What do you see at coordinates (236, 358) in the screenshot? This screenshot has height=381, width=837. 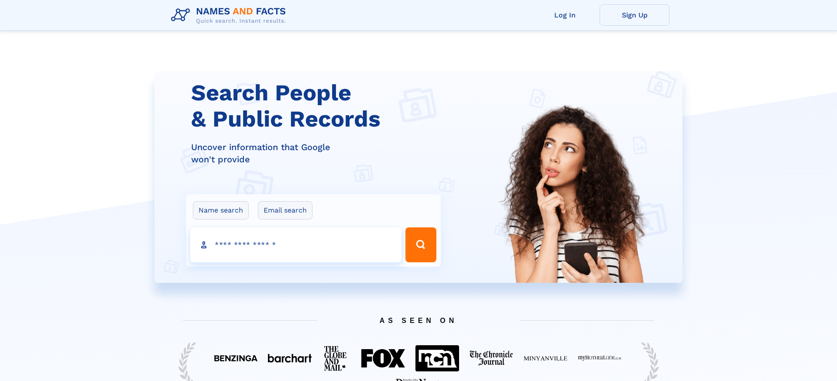 I see `img: Featured on Benzinga` at bounding box center [236, 358].